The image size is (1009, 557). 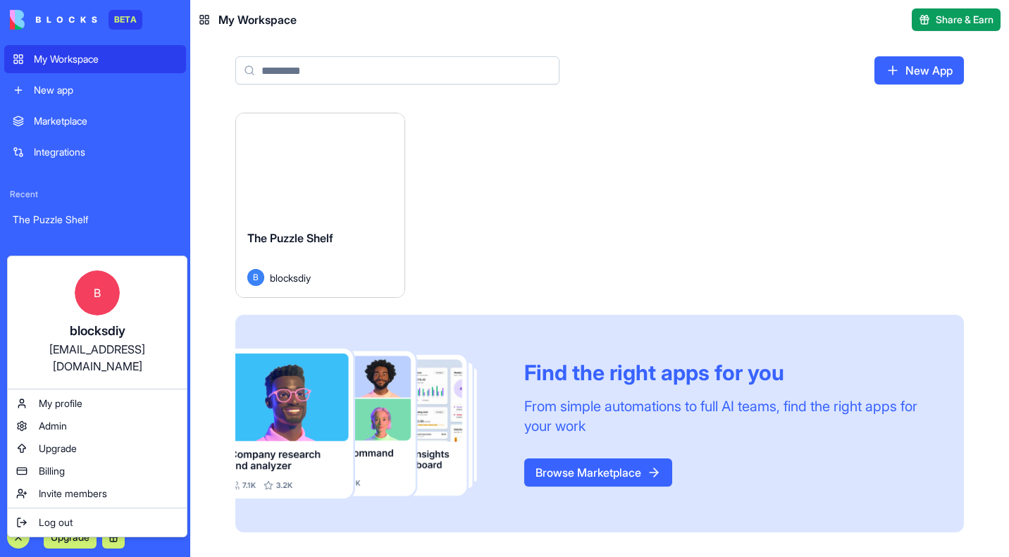 What do you see at coordinates (73, 494) in the screenshot?
I see `span: Invite members` at bounding box center [73, 494].